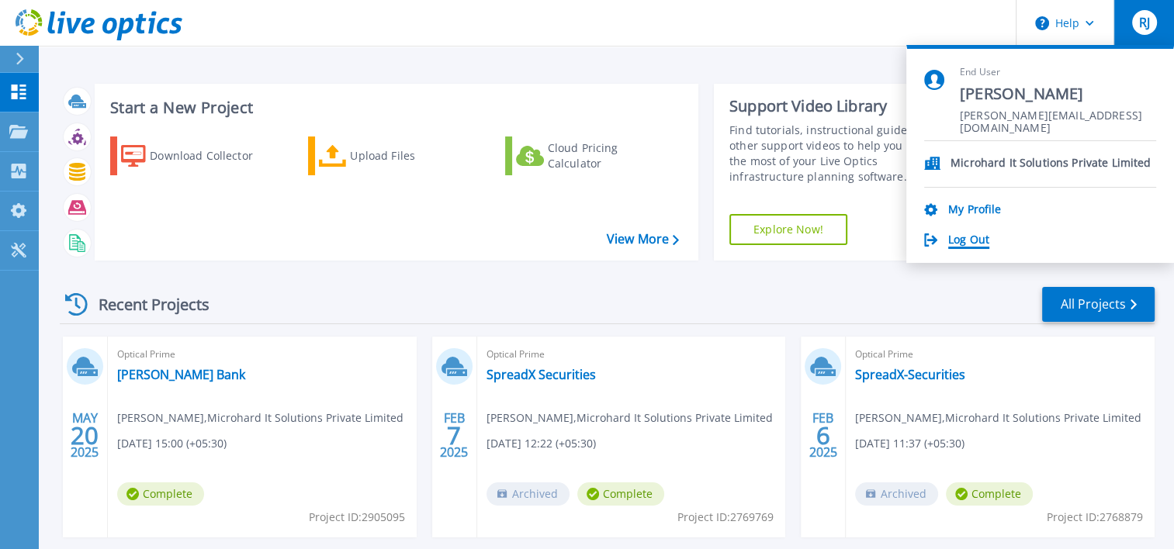 Image resolution: width=1174 pixels, height=549 pixels. Describe the element at coordinates (1058, 72) in the screenshot. I see `span: End User` at that location.